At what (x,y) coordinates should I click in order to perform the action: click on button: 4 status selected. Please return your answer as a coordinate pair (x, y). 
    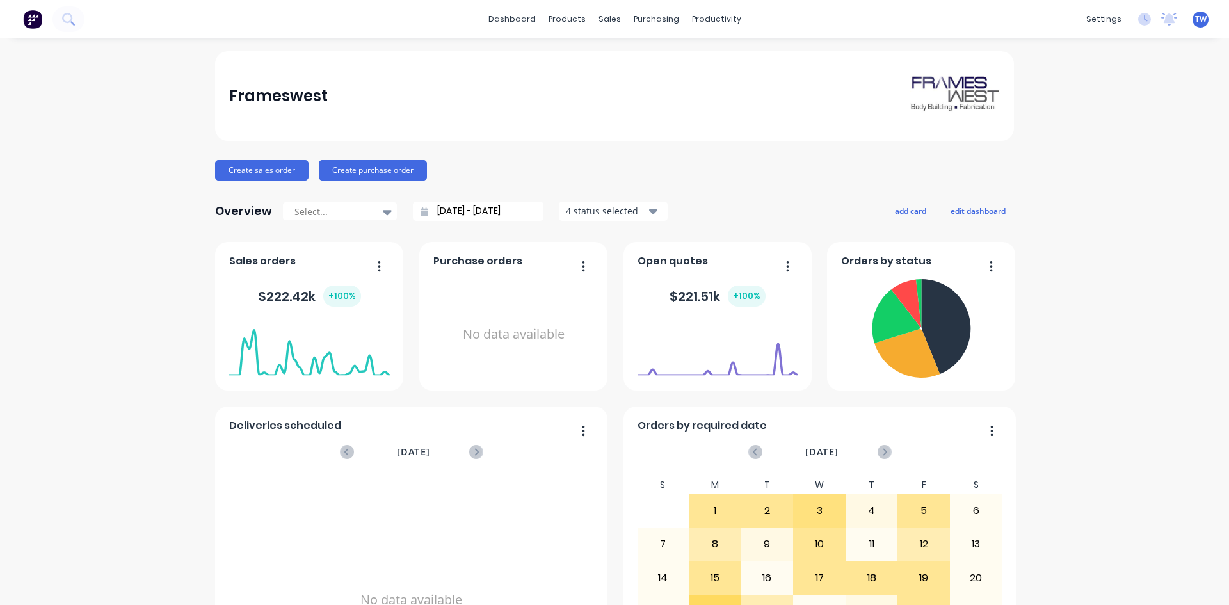
    Looking at the image, I should click on (613, 211).